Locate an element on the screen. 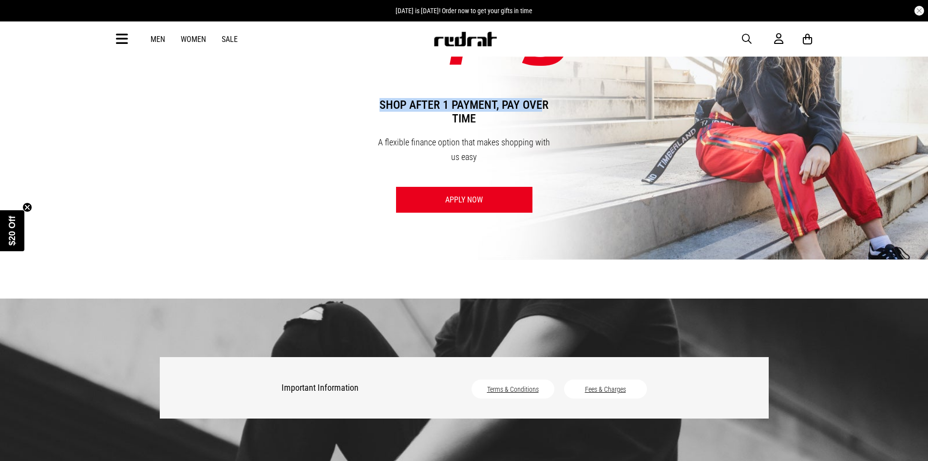  span: A flexible finance option that makes shopping with us easy is located at coordinates (464, 149).